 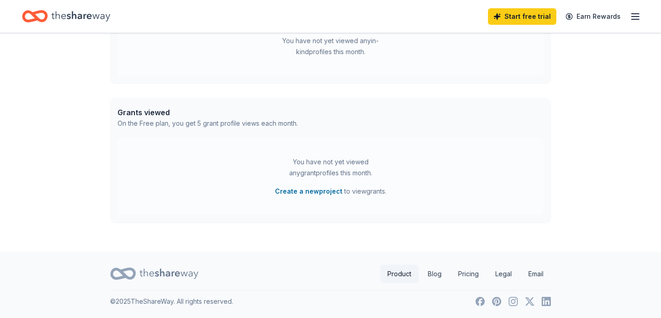 What do you see at coordinates (522, 17) in the screenshot?
I see `a: Start free trial` at bounding box center [522, 17].